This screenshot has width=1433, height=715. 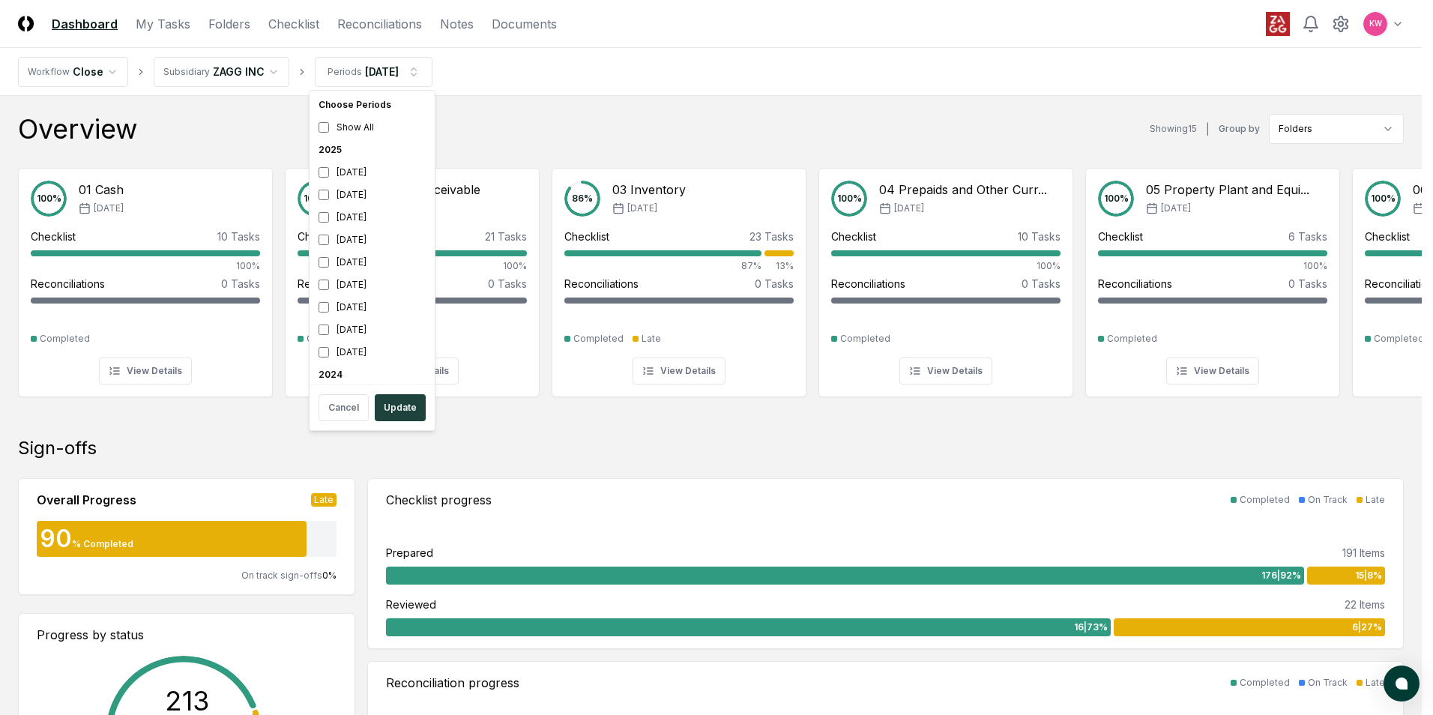 What do you see at coordinates (372, 127) in the screenshot?
I see `div: Show All` at bounding box center [372, 127].